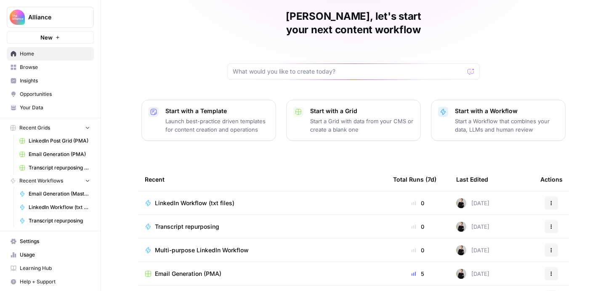 Image resolution: width=606 pixels, height=291 pixels. Describe the element at coordinates (50, 54) in the screenshot. I see `a: Home` at that location.